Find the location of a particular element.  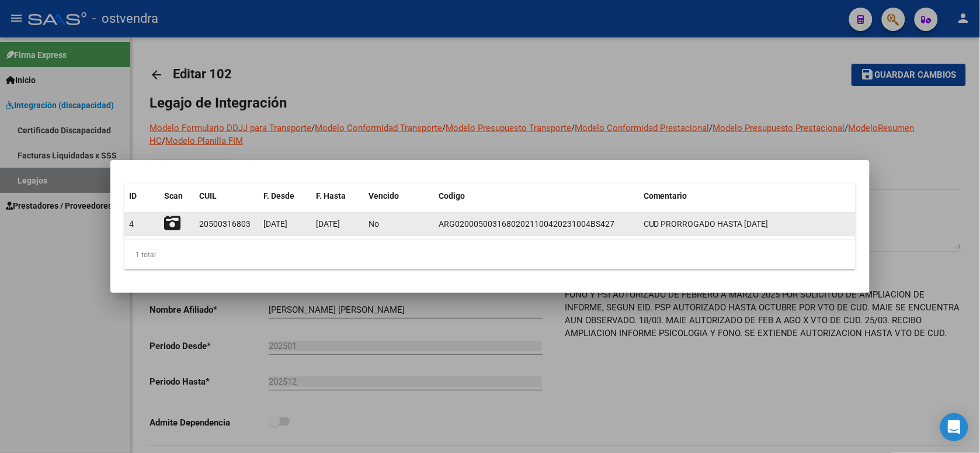

div: Open Intercom Messenger is located at coordinates (955, 427).